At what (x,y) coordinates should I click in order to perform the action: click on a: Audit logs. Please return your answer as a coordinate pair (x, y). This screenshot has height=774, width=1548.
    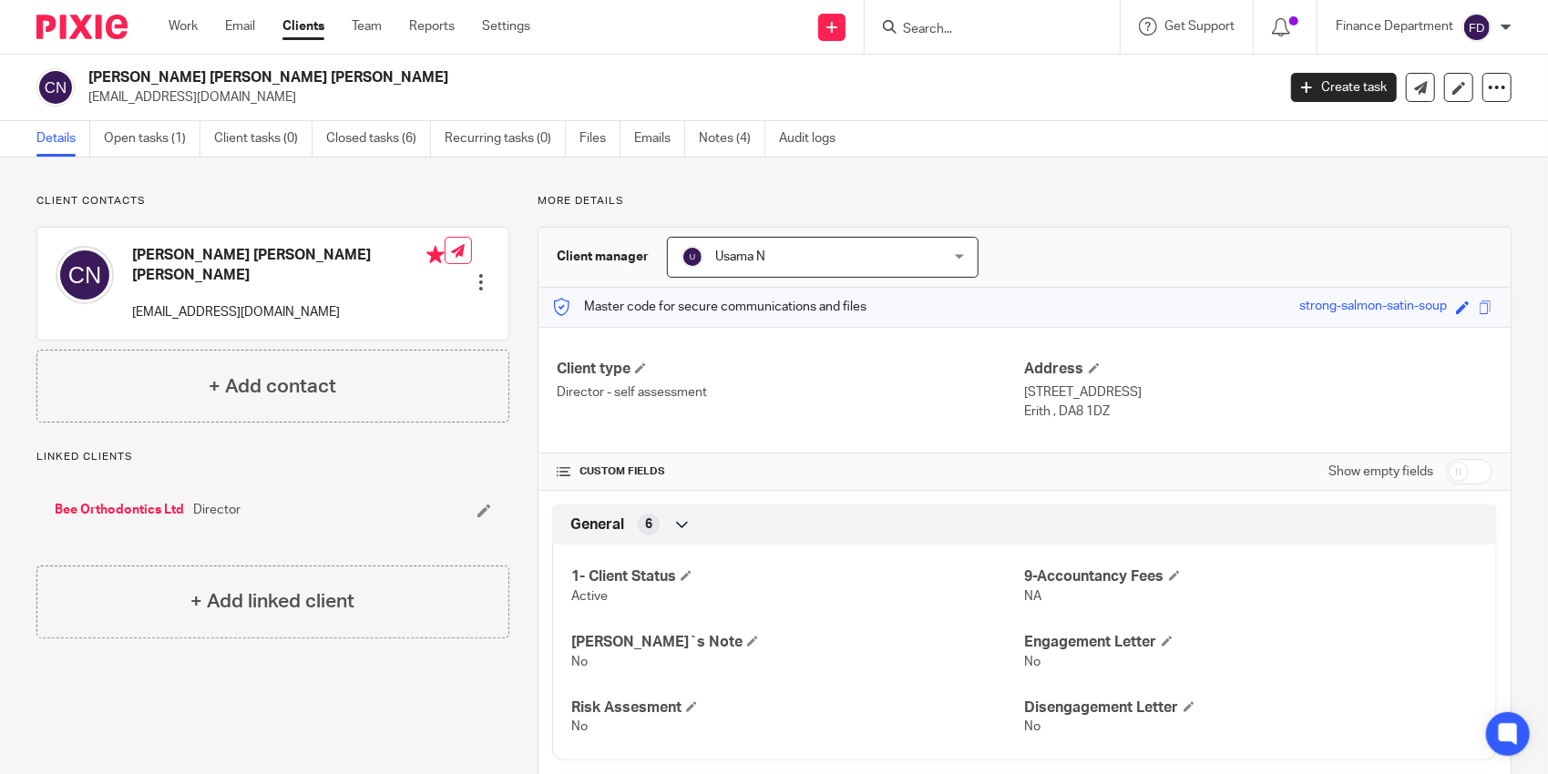
    Looking at the image, I should click on (813, 138).